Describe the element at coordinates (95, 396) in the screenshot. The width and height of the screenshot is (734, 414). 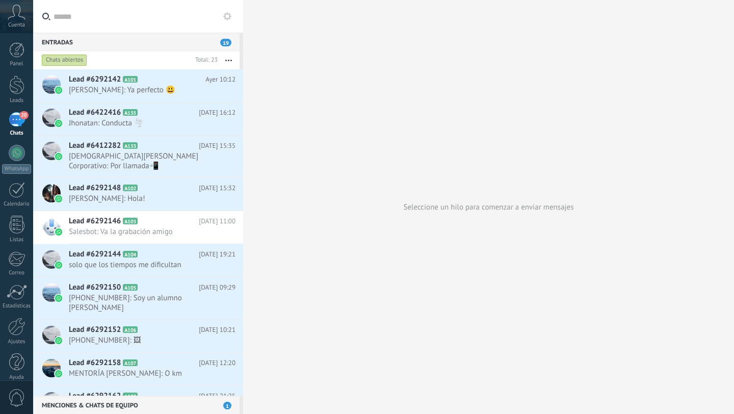
I see `span: Lead #6292162` at that location.